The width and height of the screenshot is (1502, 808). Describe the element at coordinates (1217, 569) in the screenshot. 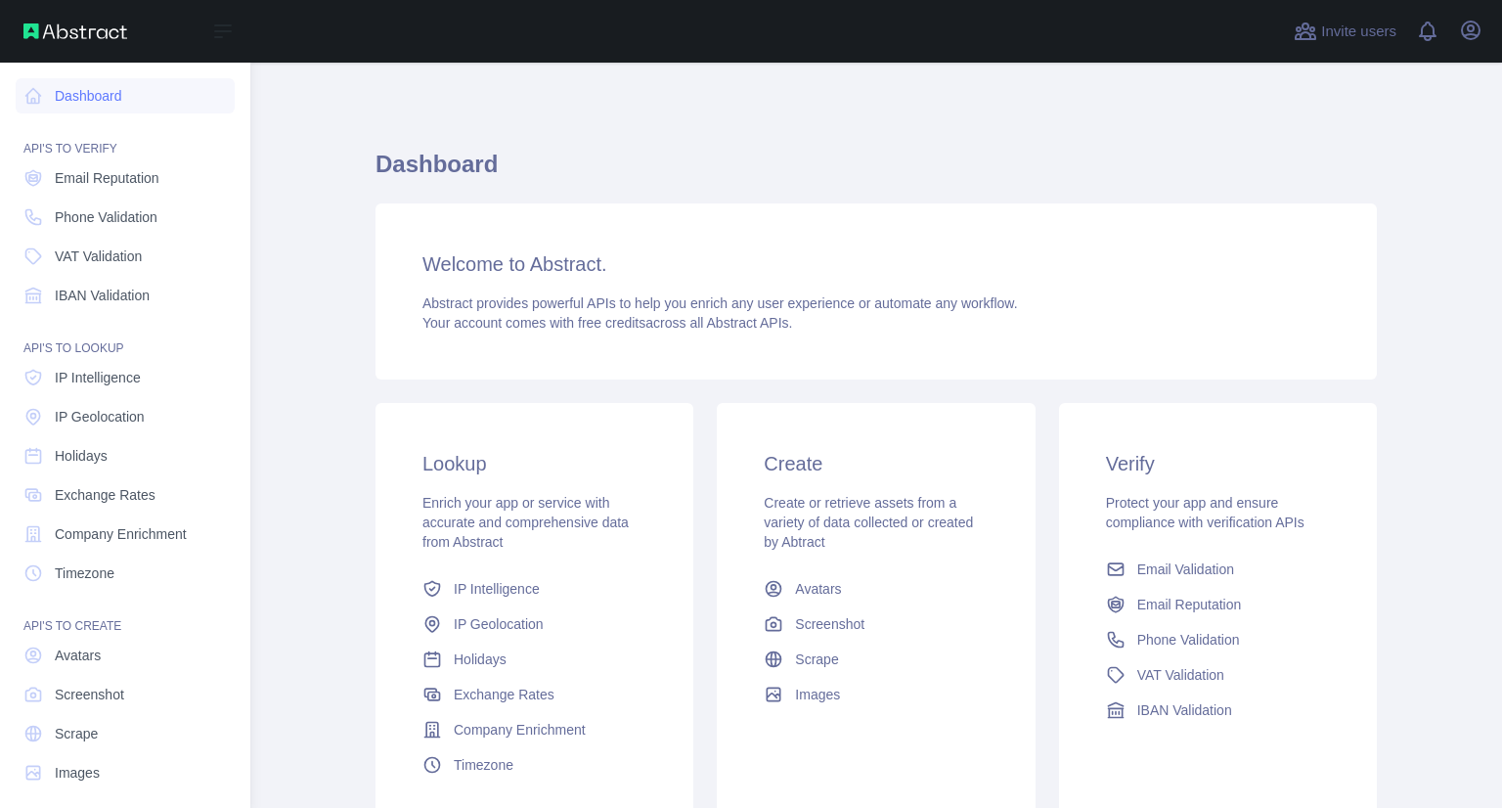

I see `a: Email Validation` at that location.